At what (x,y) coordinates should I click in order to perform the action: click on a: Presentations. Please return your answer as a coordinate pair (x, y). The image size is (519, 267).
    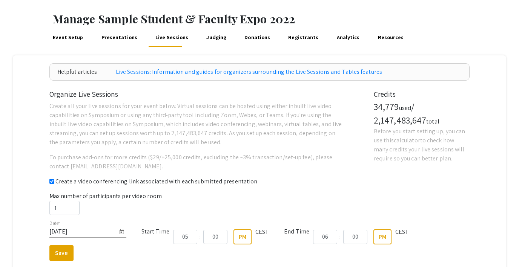
    Looking at the image, I should click on (119, 38).